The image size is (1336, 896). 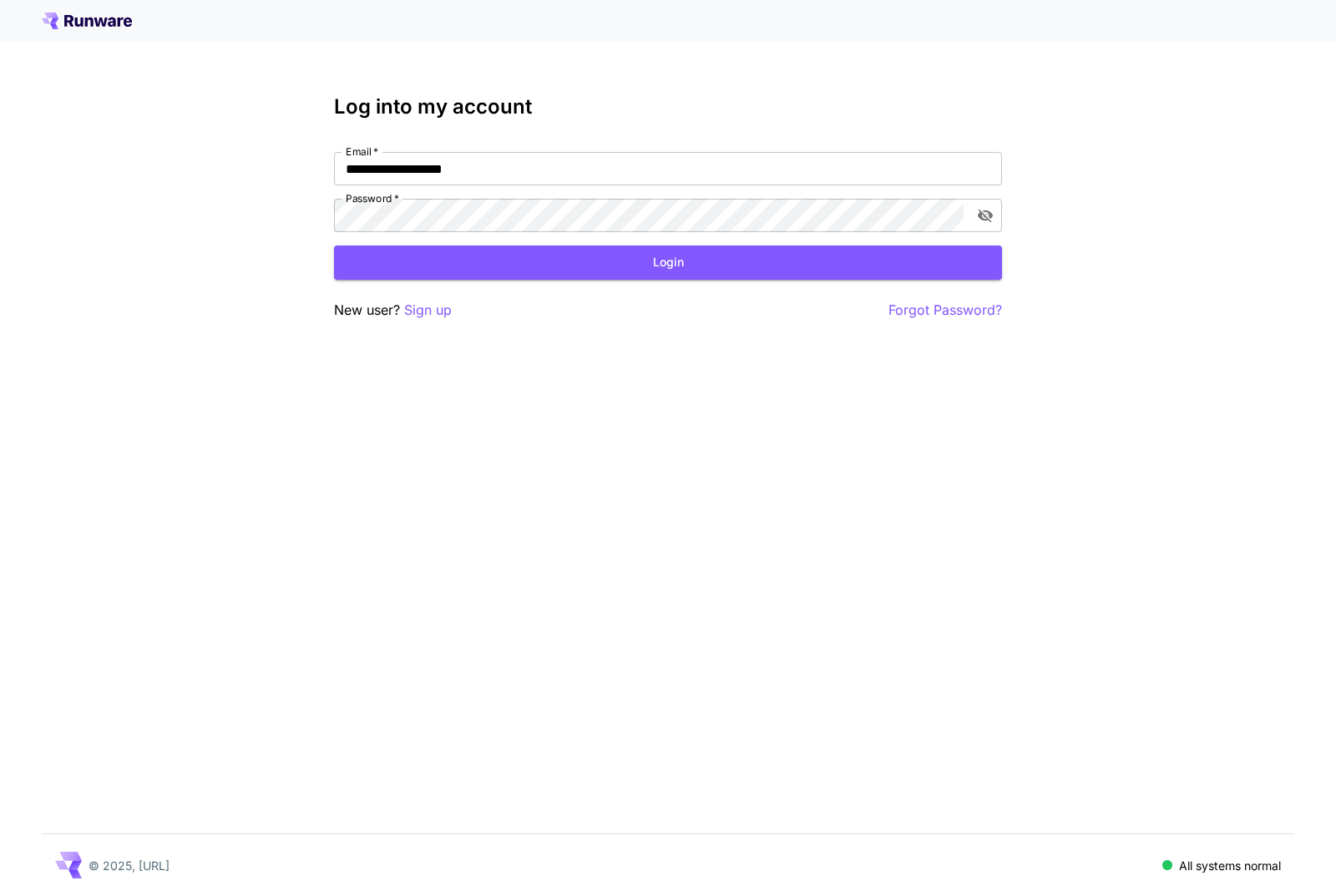 What do you see at coordinates (945, 309) in the screenshot?
I see `p: Forgot Password?` at bounding box center [945, 309].